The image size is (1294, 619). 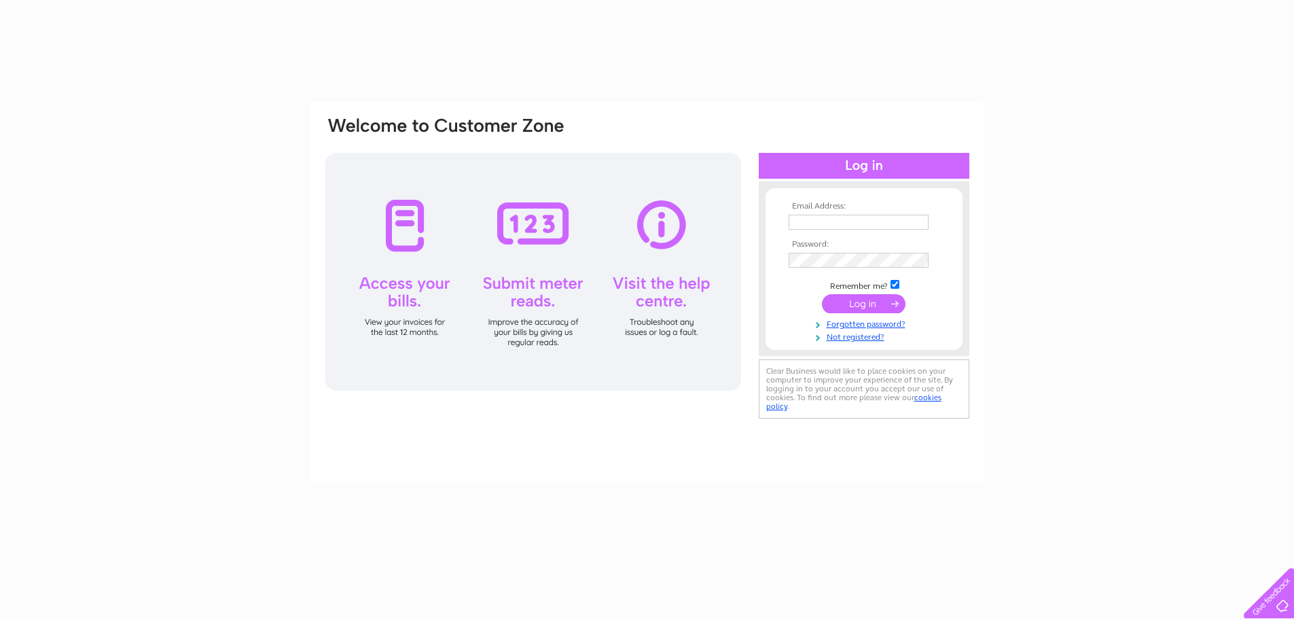 I want to click on th: Email Address:, so click(x=864, y=207).